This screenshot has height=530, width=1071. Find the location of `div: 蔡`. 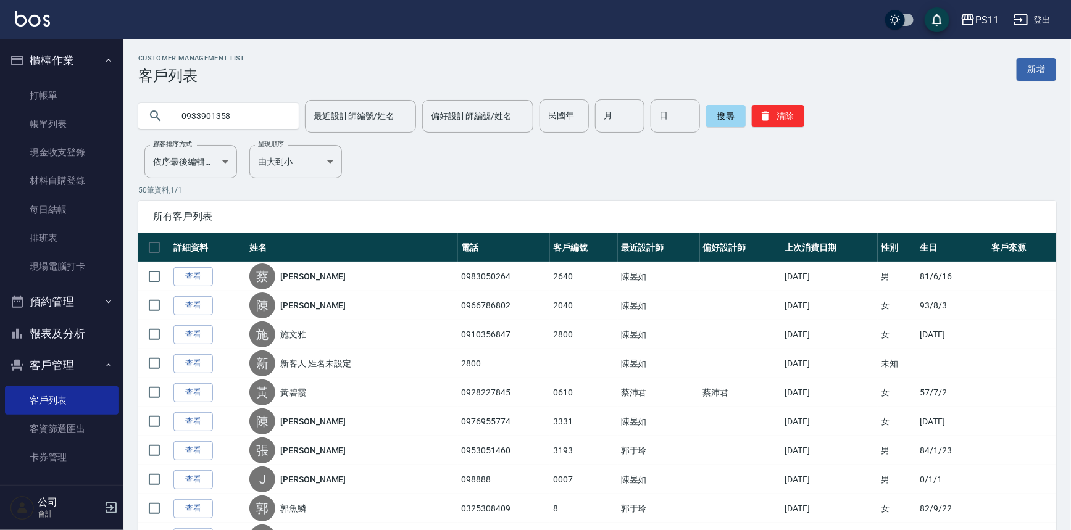

div: 蔡 is located at coordinates (262, 277).